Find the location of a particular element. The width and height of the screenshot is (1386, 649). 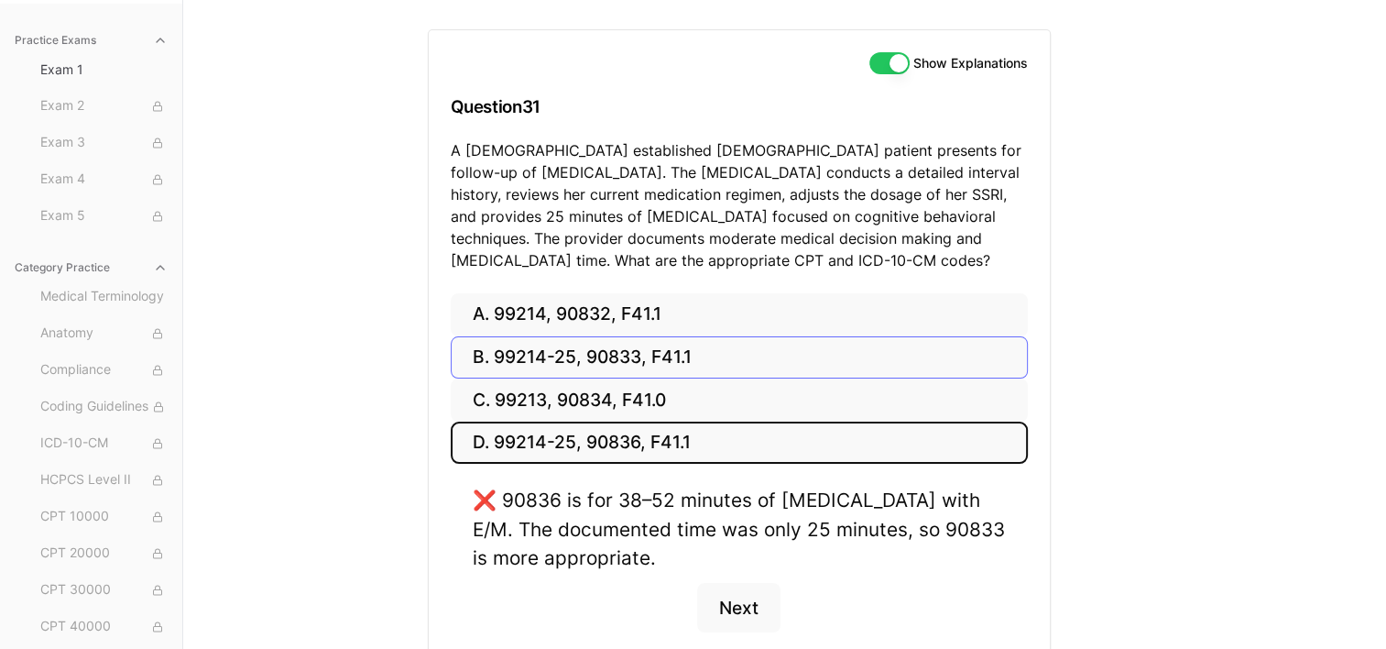

span: Medical Terminology is located at coordinates (104, 297).